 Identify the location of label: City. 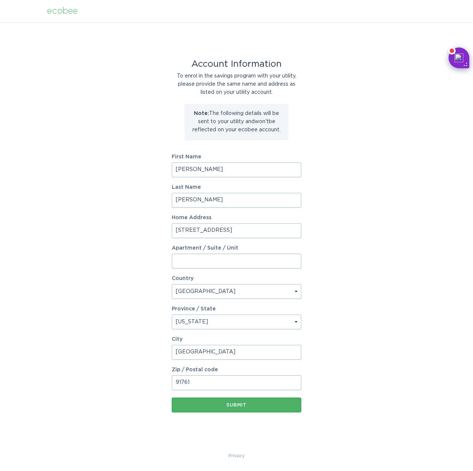
(237, 339).